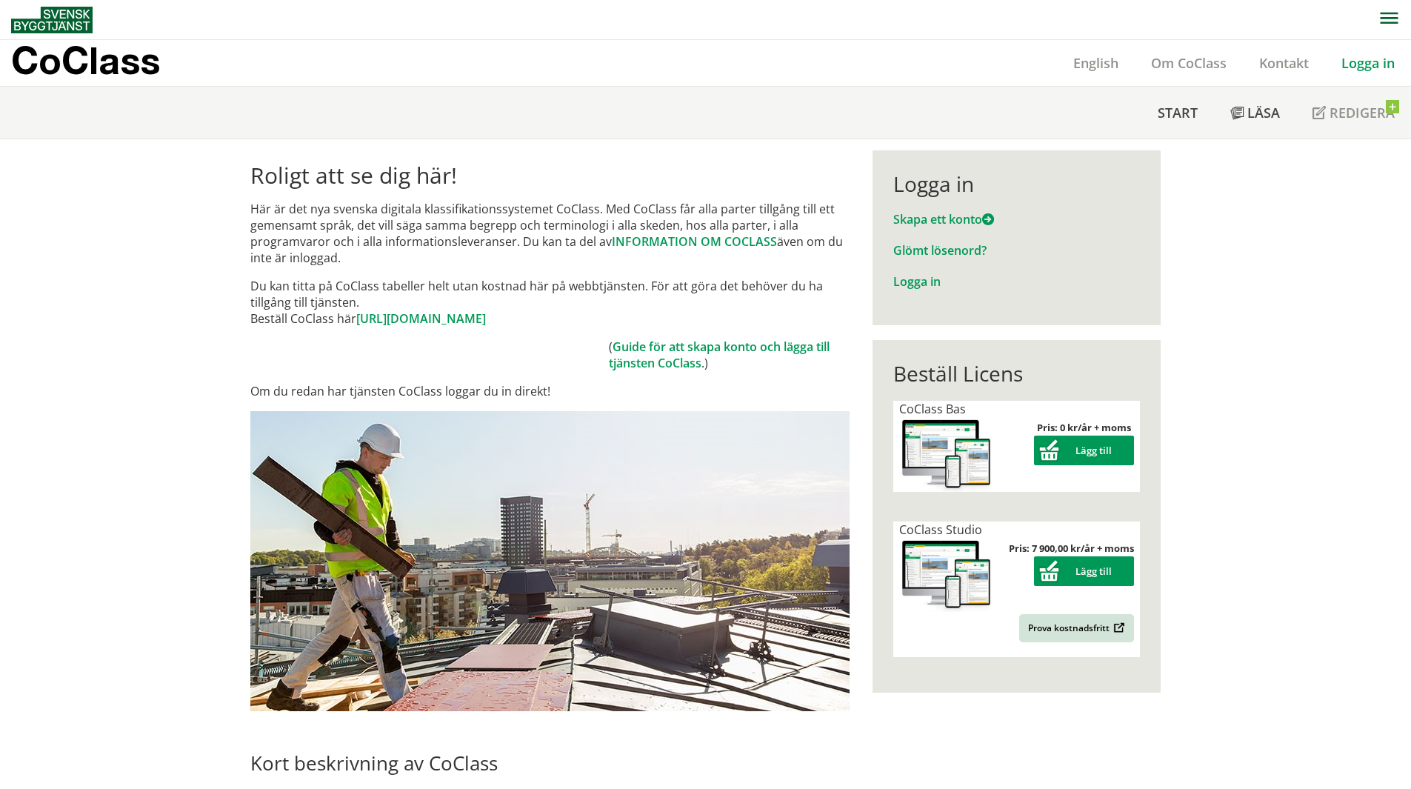 This screenshot has height=789, width=1411. I want to click on a: Om CoClass, so click(1189, 63).